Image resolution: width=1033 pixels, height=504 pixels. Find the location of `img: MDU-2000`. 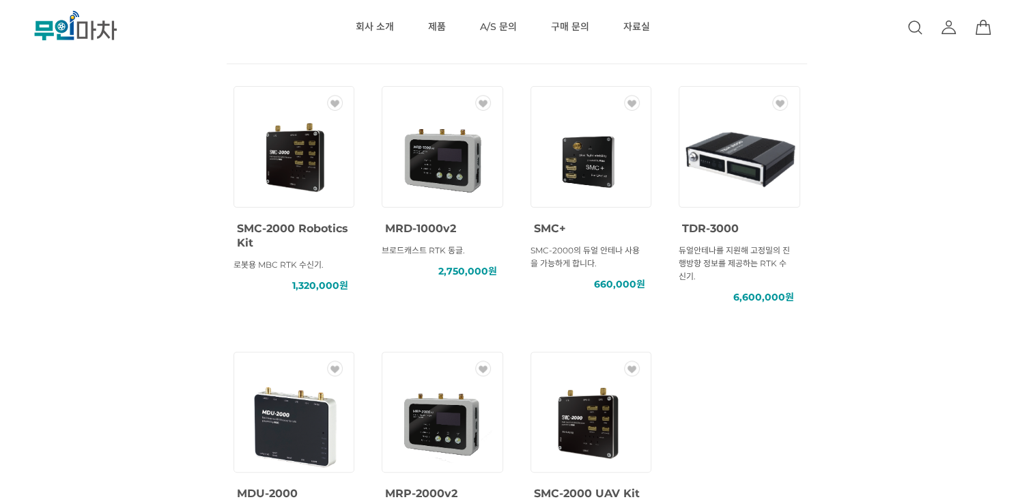

img: MDU-2000 is located at coordinates (294, 424).